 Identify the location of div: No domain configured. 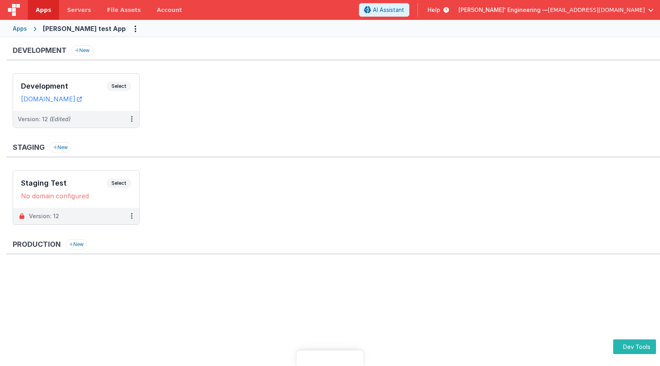
(76, 196).